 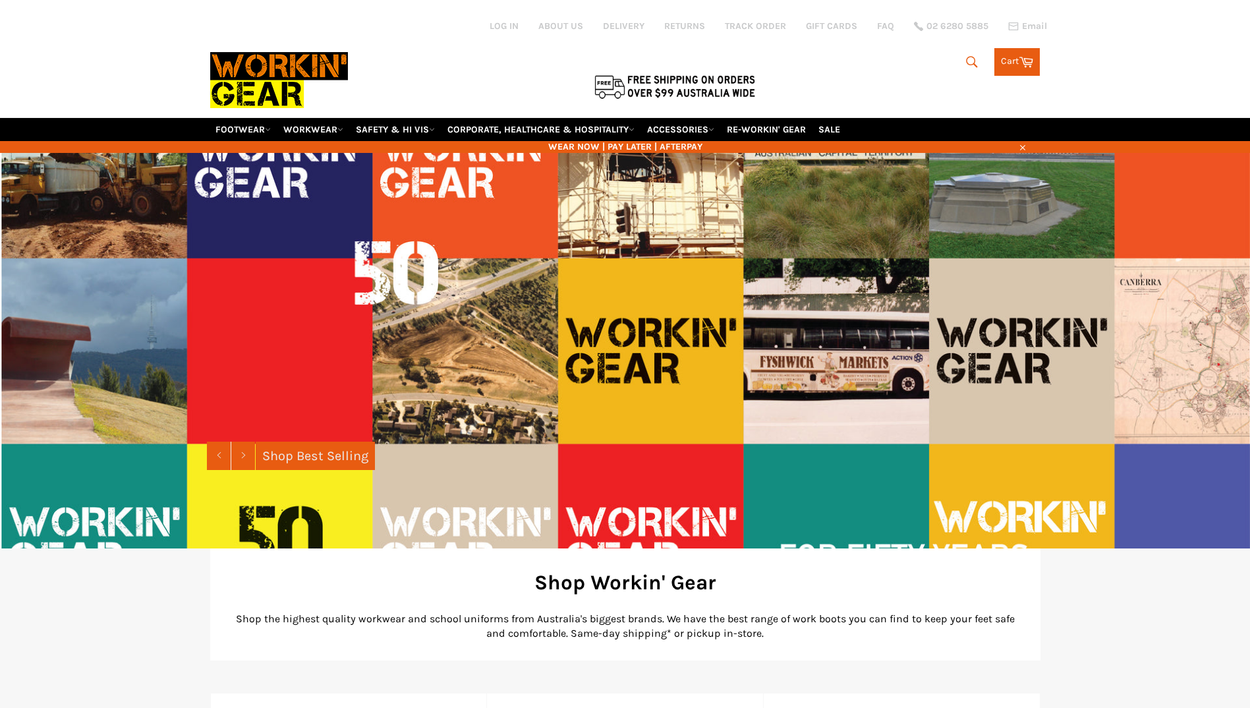 What do you see at coordinates (1034, 26) in the screenshot?
I see `span: Email` at bounding box center [1034, 26].